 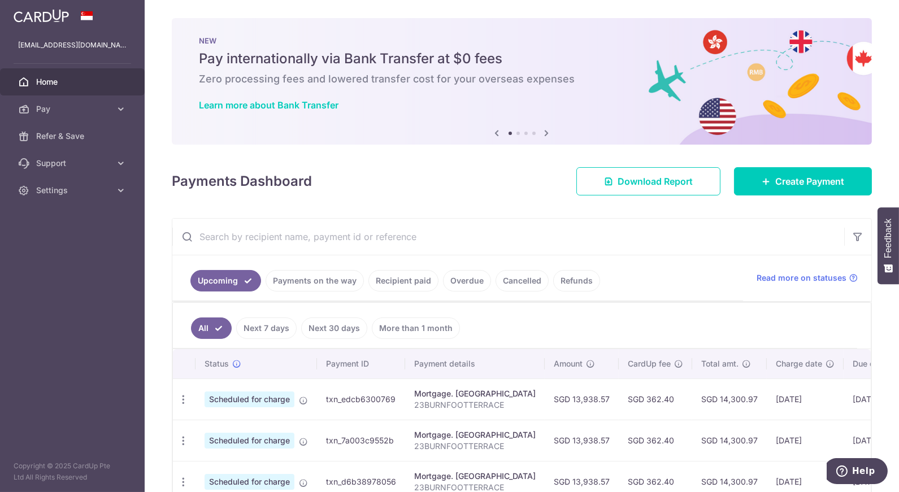 I want to click on h5: Pay internationally via Bank Transfer at $0 fees, so click(x=522, y=59).